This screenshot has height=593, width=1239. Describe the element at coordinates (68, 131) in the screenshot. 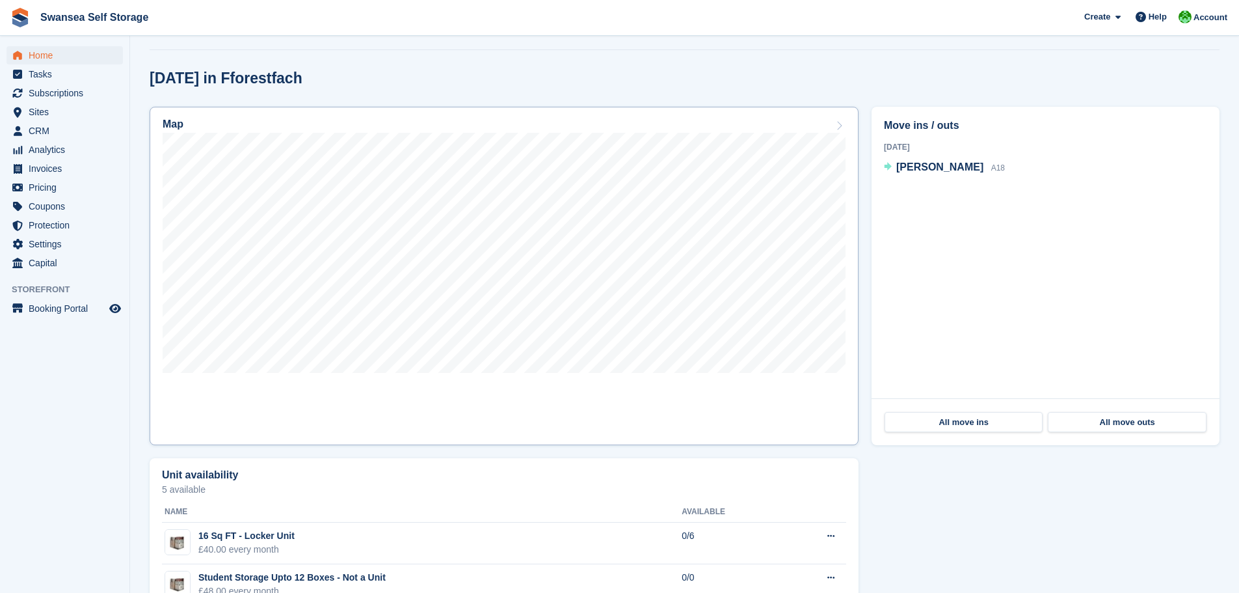

I see `span: CRM` at that location.